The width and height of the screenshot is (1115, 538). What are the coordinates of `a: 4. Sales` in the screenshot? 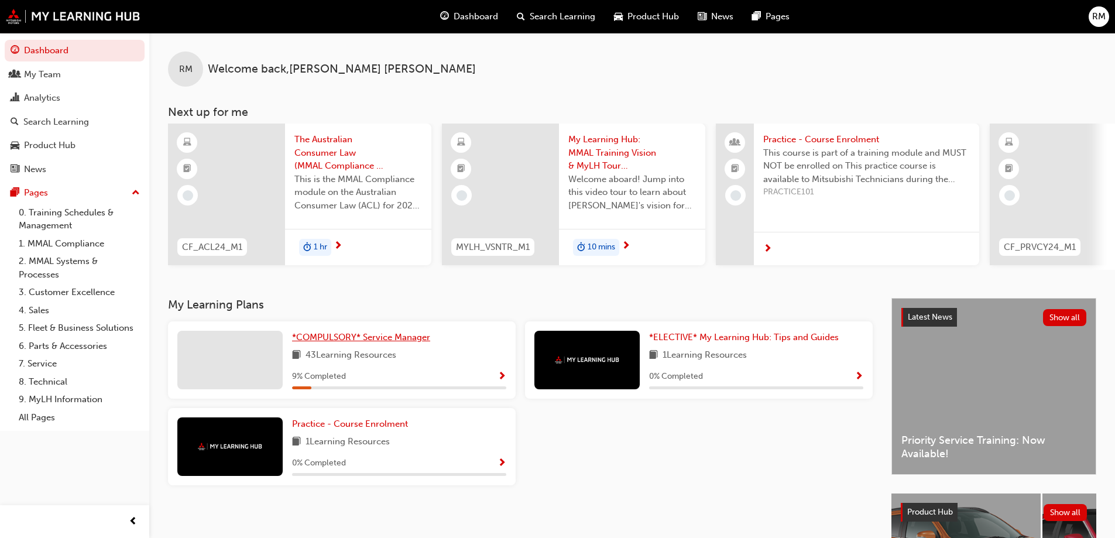 It's located at (79, 310).